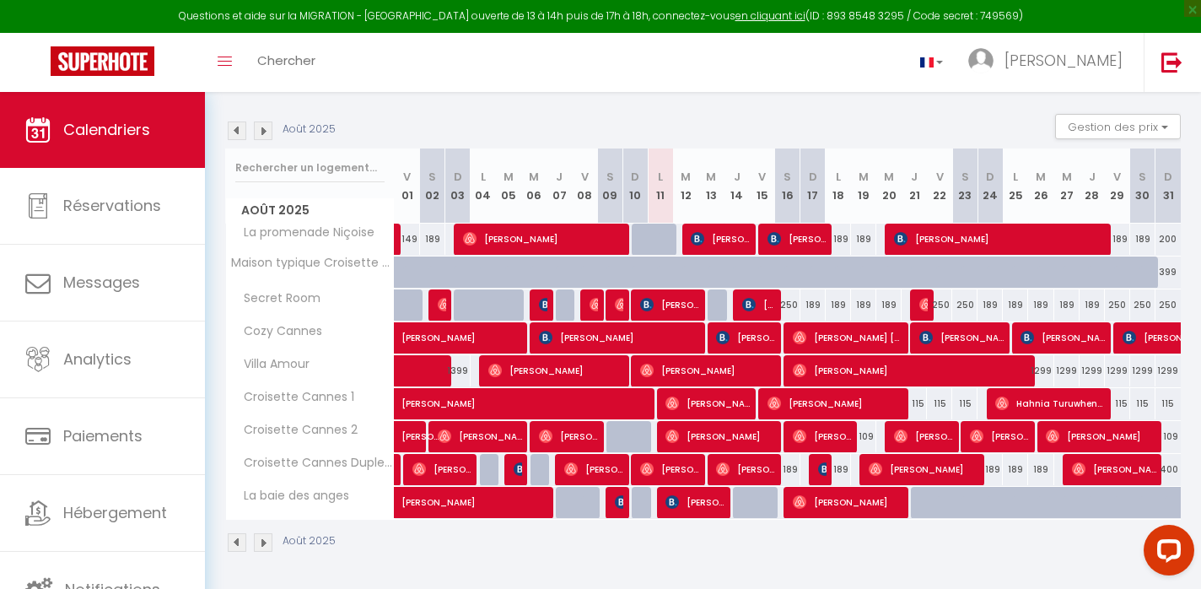 Image resolution: width=1201 pixels, height=589 pixels. What do you see at coordinates (1016, 186) in the screenshot?
I see `th: 25` at bounding box center [1016, 186].